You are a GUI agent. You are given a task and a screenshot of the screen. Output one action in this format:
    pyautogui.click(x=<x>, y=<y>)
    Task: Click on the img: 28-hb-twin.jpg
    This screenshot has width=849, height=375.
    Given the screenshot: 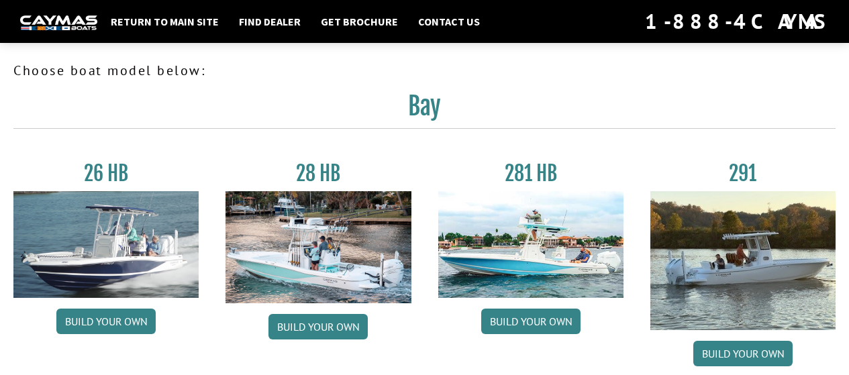 What is the action you would take?
    pyautogui.click(x=531, y=244)
    